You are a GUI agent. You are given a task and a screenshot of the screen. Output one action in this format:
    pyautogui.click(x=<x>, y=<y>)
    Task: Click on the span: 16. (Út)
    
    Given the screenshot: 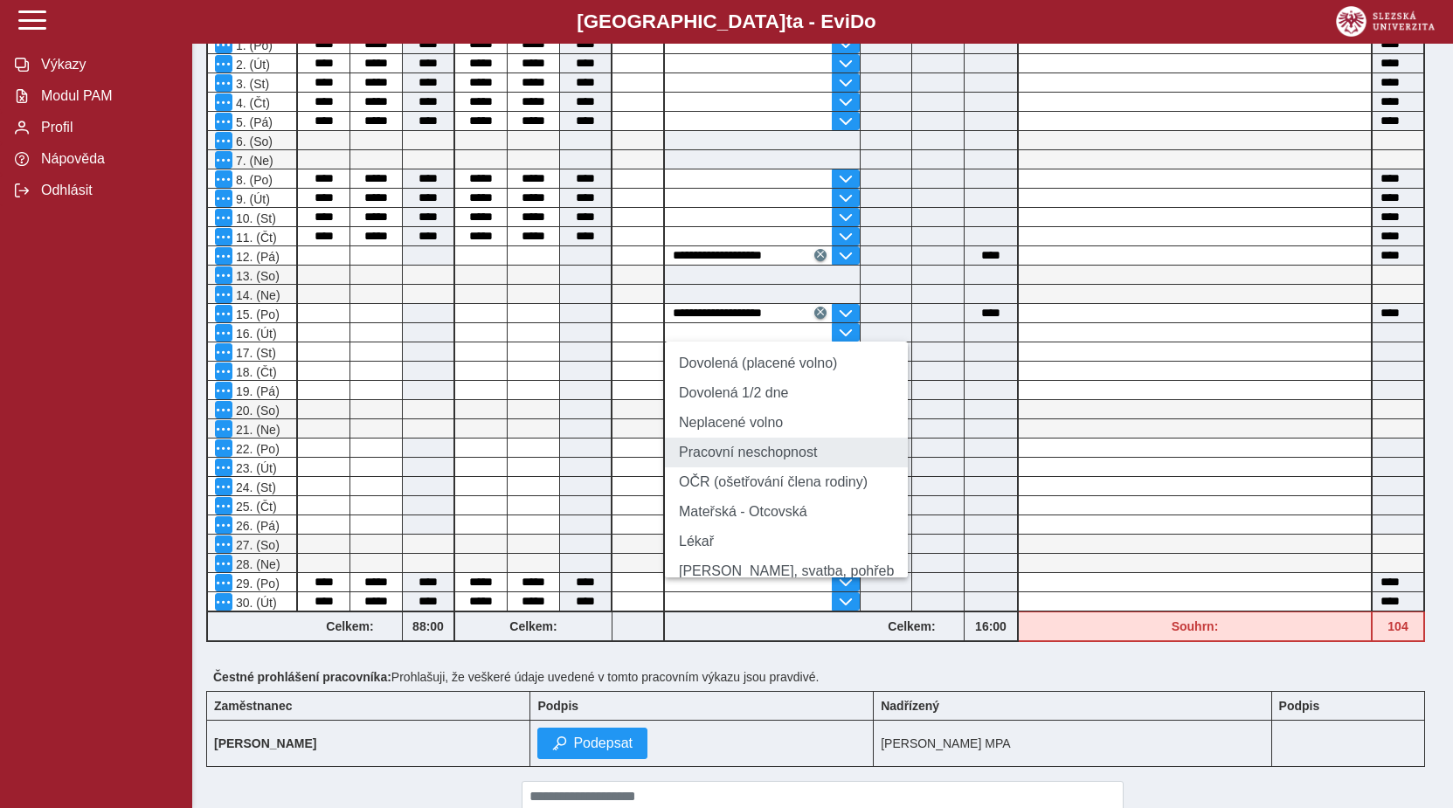 What is the action you would take?
    pyautogui.click(x=254, y=334)
    